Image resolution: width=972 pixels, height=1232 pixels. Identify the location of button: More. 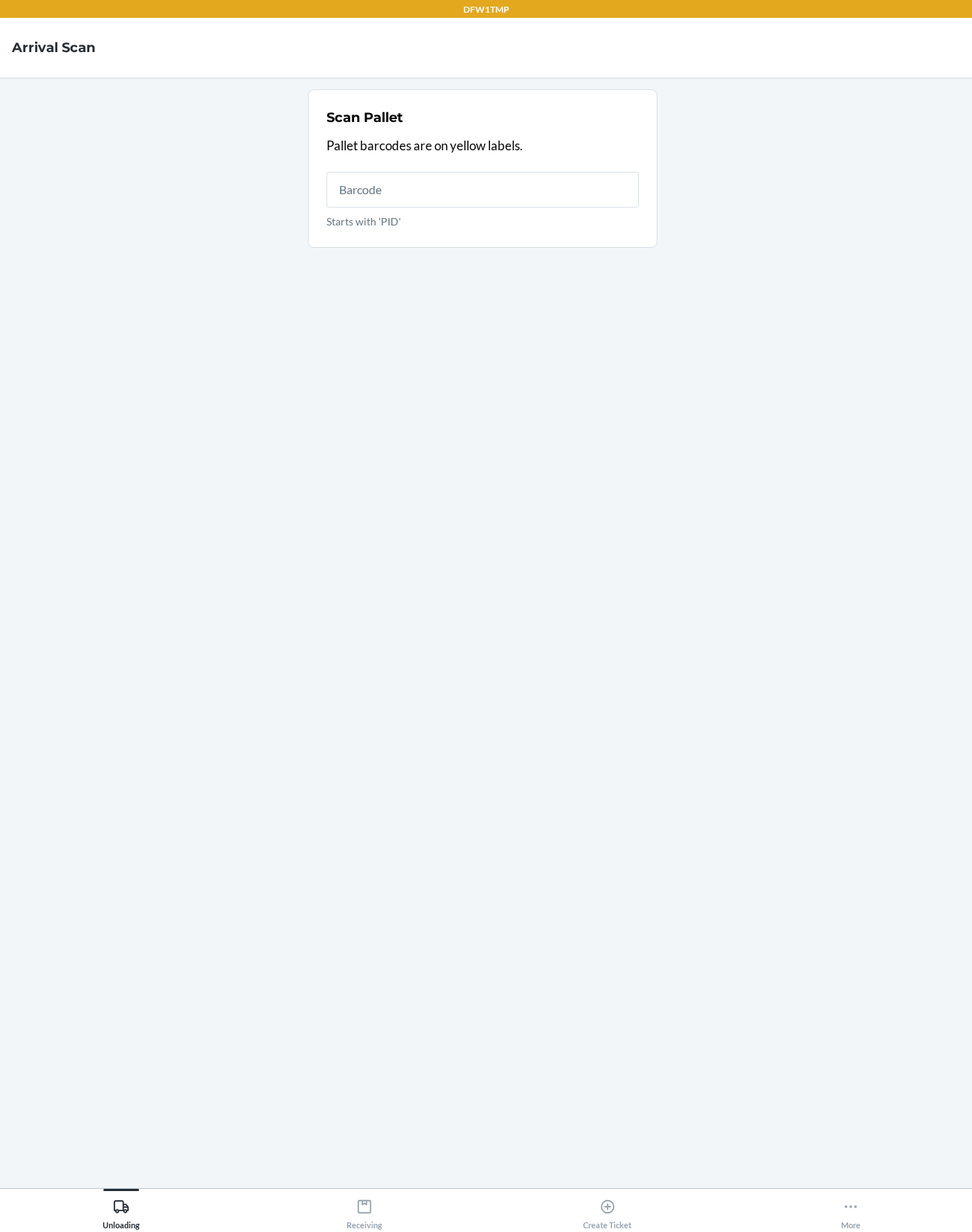
(850, 1209).